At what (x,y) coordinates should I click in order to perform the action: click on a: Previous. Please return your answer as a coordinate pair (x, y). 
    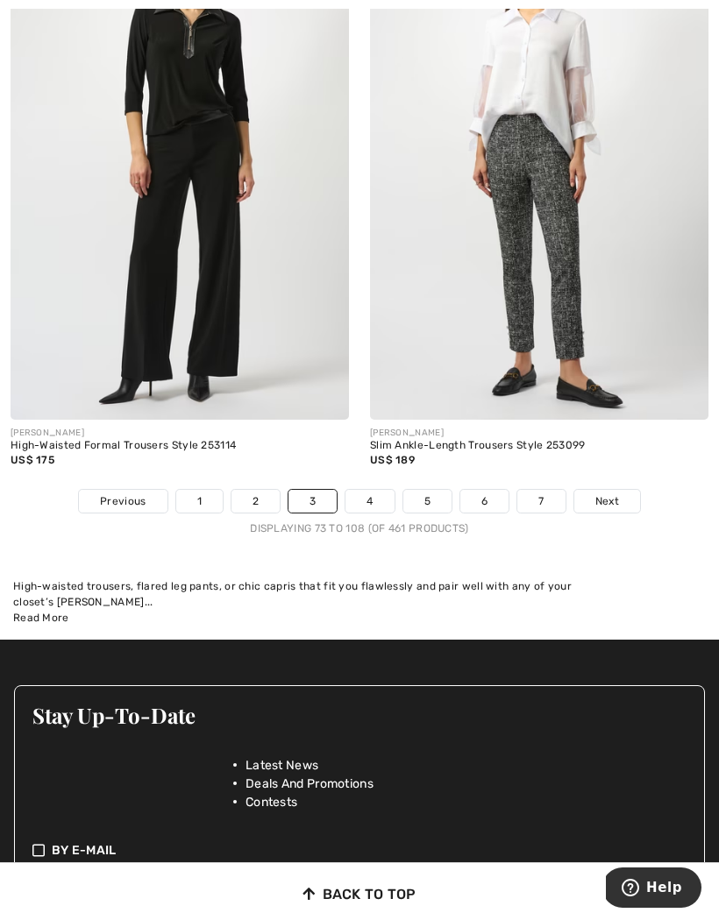
    Looking at the image, I should click on (123, 501).